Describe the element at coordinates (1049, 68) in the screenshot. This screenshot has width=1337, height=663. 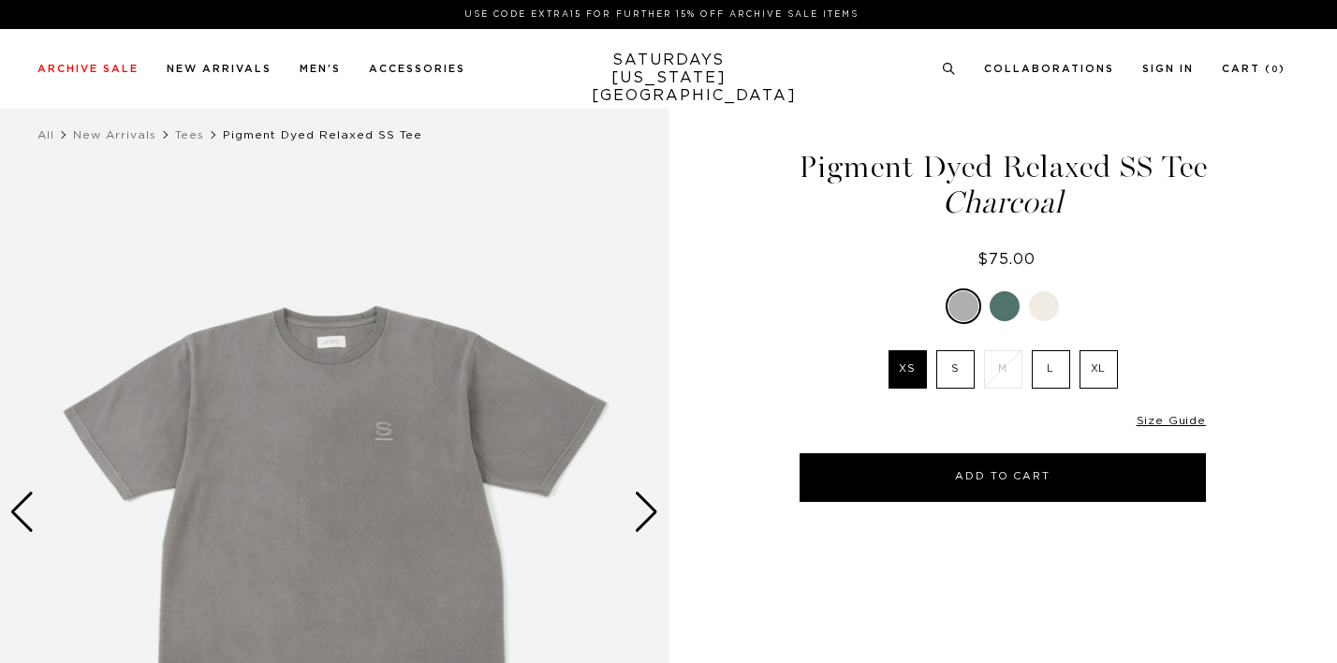
I see `a: Collaborations` at that location.